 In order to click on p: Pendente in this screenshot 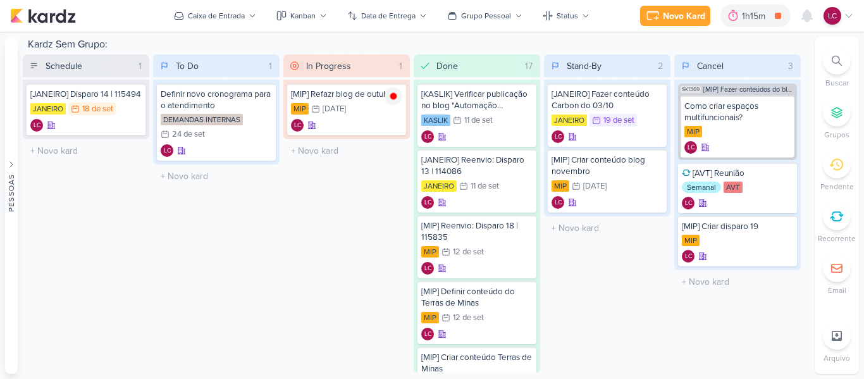, I will do `click(837, 187)`.